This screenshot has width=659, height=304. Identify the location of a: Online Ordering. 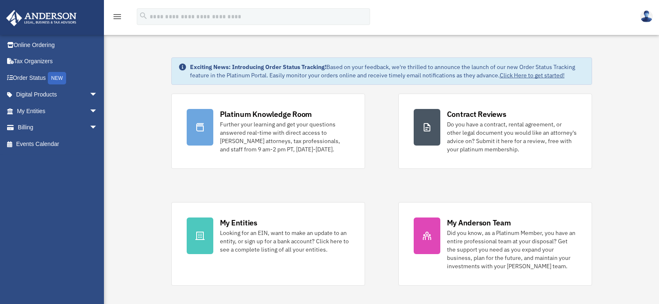
(58, 45).